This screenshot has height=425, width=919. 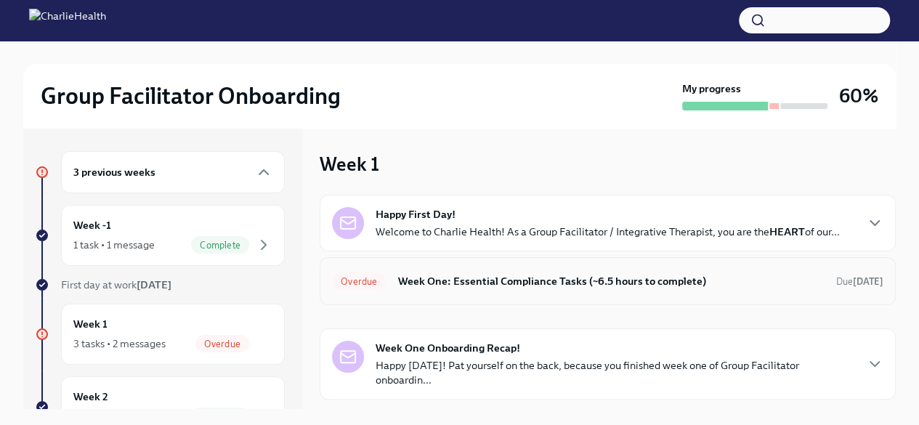 What do you see at coordinates (859, 96) in the screenshot?
I see `h3: 60%` at bounding box center [859, 96].